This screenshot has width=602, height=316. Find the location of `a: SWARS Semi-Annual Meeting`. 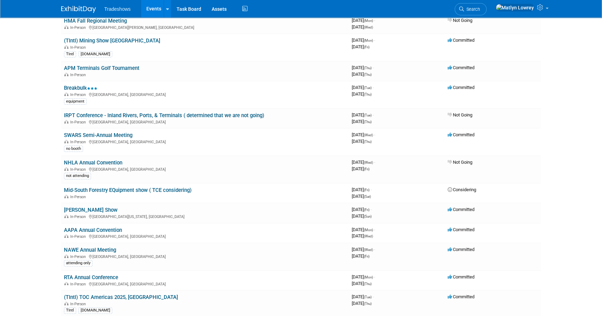

a: SWARS Semi-Annual Meeting is located at coordinates (98, 135).